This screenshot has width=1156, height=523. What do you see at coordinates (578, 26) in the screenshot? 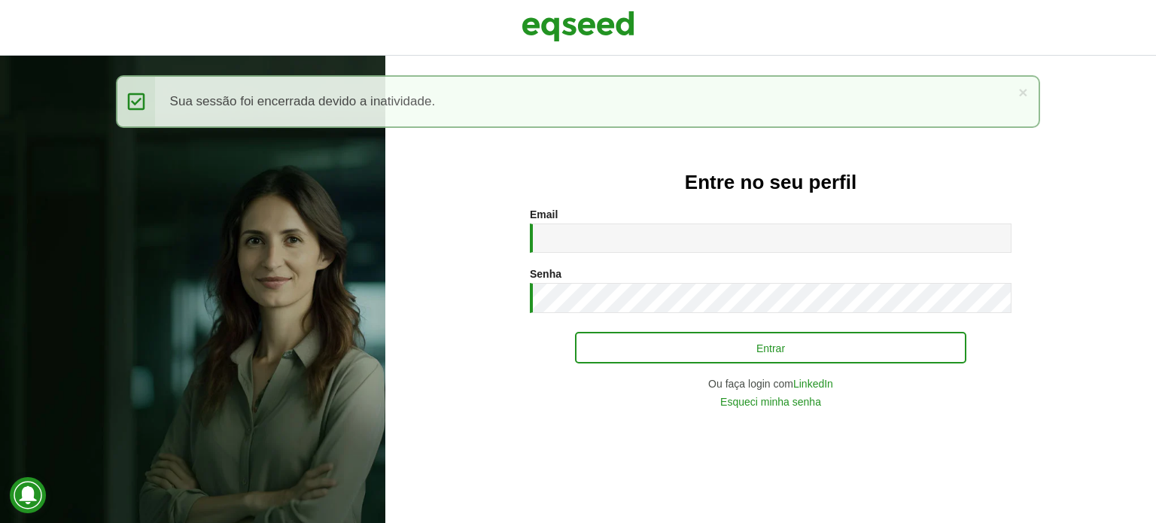
I see `img: EqSeed Logo` at bounding box center [578, 26].